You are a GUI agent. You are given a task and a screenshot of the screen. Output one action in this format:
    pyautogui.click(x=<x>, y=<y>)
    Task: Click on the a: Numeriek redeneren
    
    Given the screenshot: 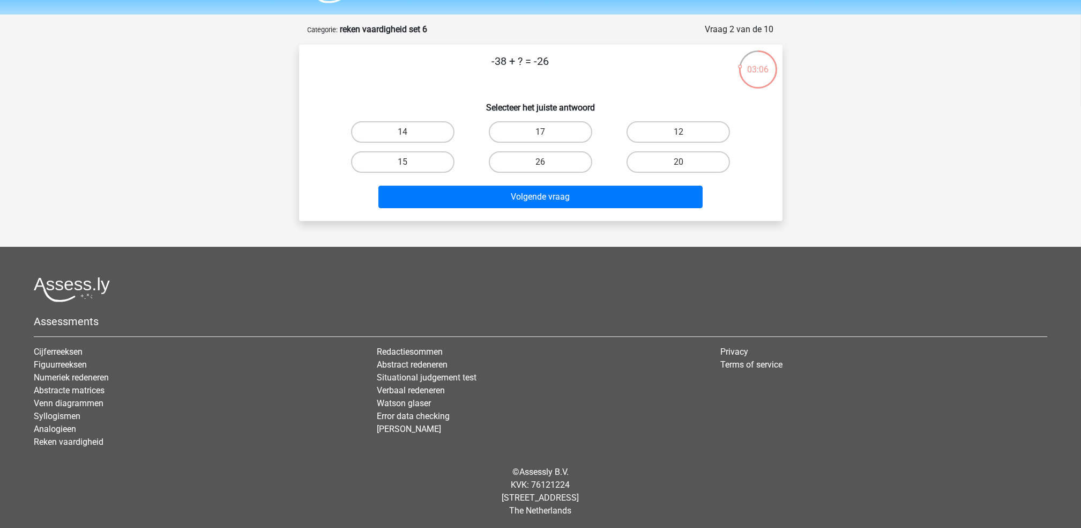 What is the action you would take?
    pyautogui.click(x=71, y=377)
    